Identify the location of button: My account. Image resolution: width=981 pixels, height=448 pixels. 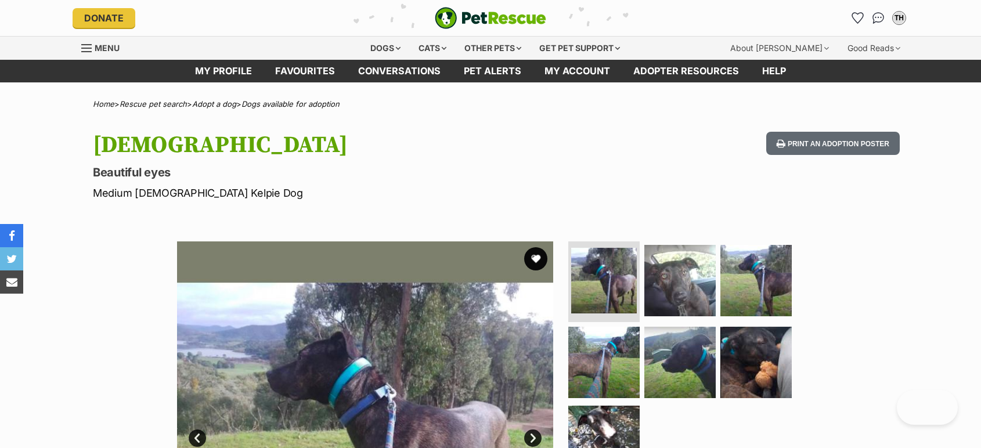
(899, 18).